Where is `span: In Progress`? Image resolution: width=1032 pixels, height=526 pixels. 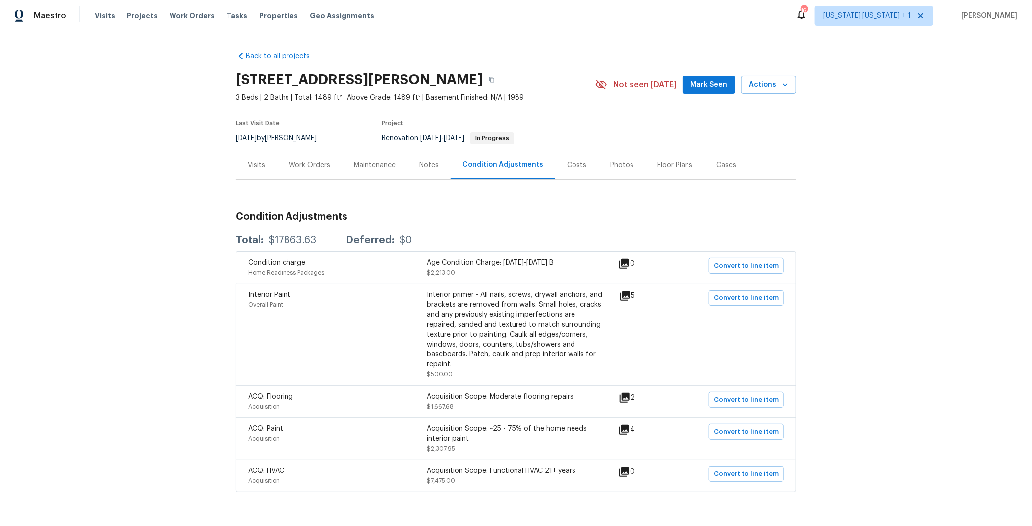 span: In Progress is located at coordinates (492, 138).